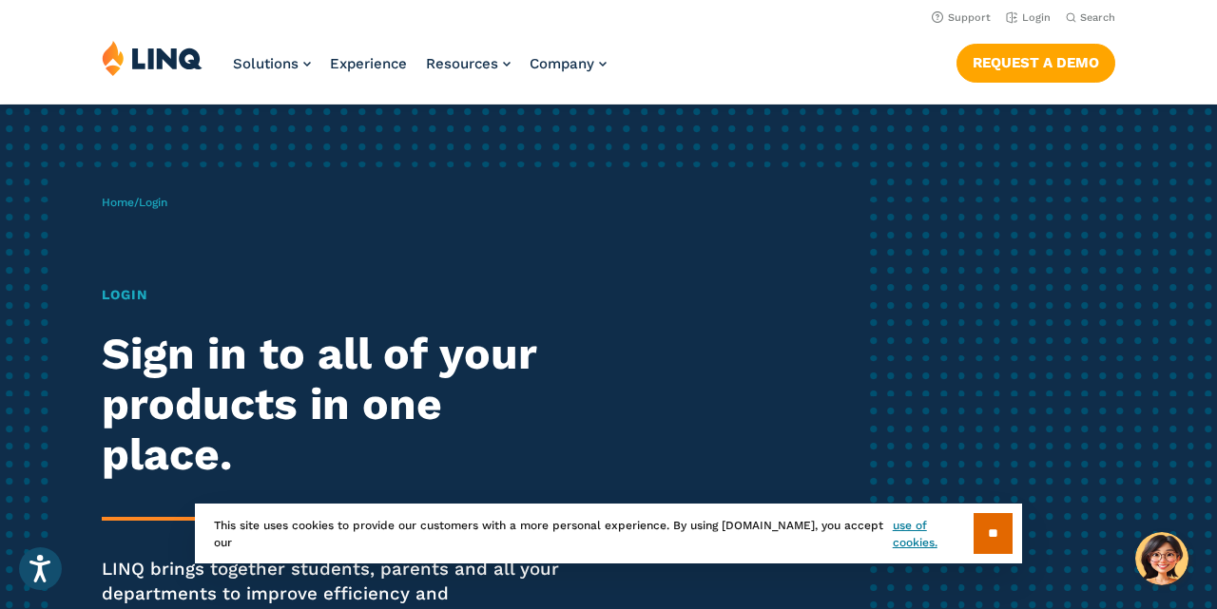 Image resolution: width=1217 pixels, height=609 pixels. Describe the element at coordinates (462, 64) in the screenshot. I see `span: Resources` at that location.